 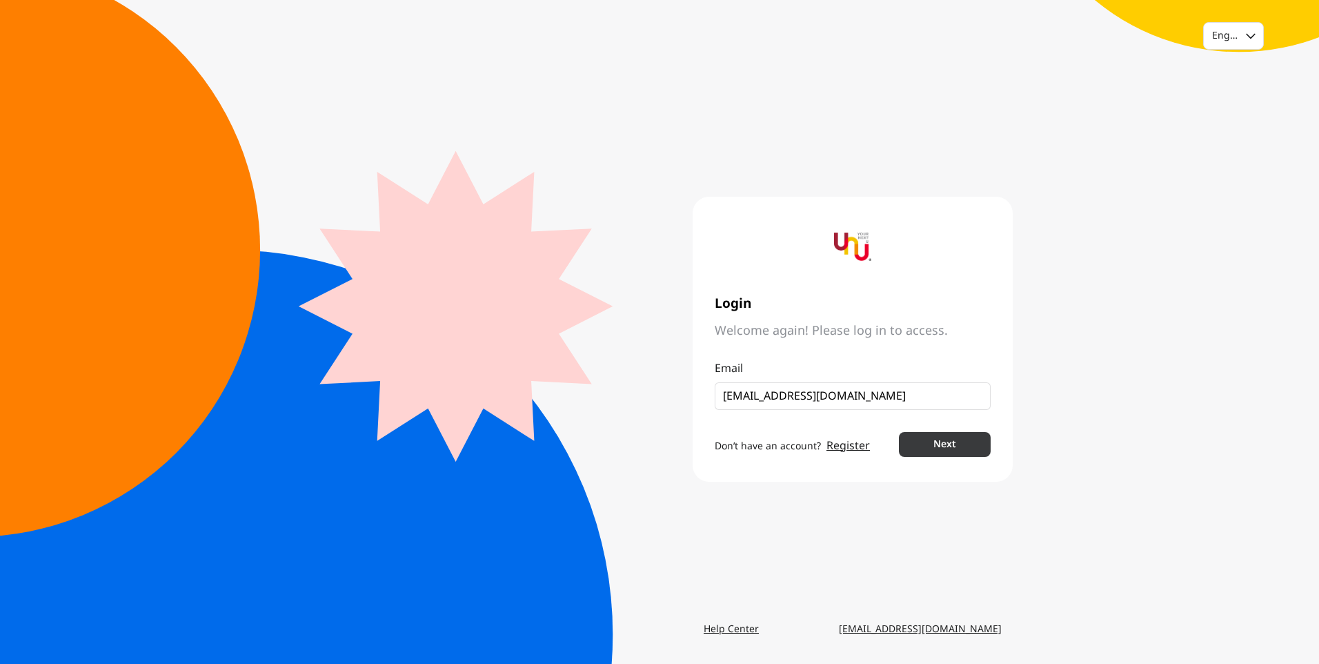 I want to click on span: Login, so click(x=853, y=304).